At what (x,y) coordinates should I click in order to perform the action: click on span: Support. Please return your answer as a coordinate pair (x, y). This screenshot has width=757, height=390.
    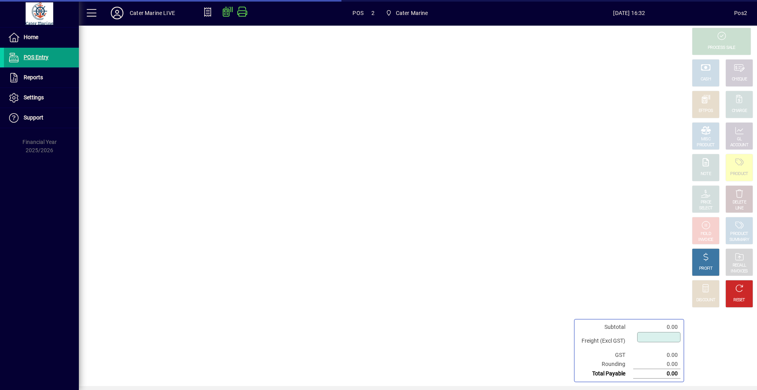
    Looking at the image, I should click on (34, 117).